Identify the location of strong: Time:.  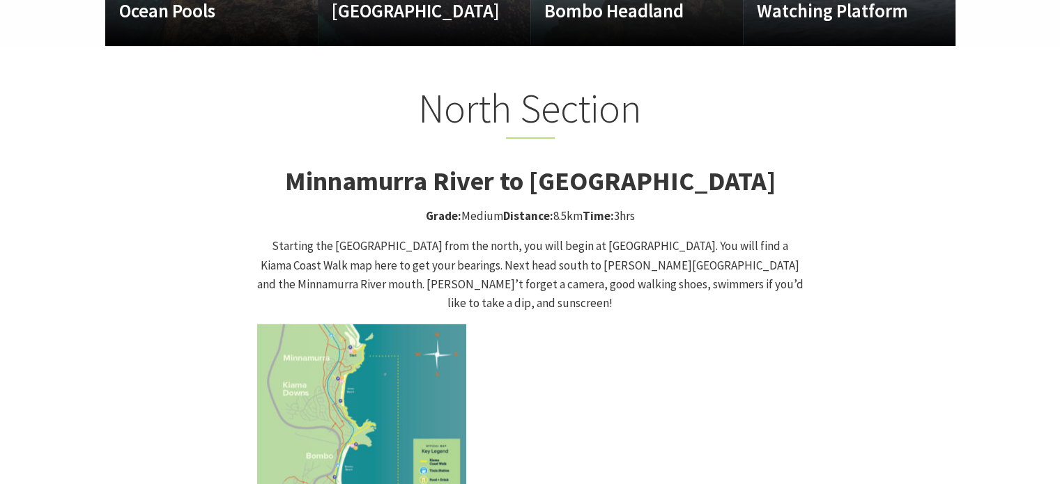
(598, 216).